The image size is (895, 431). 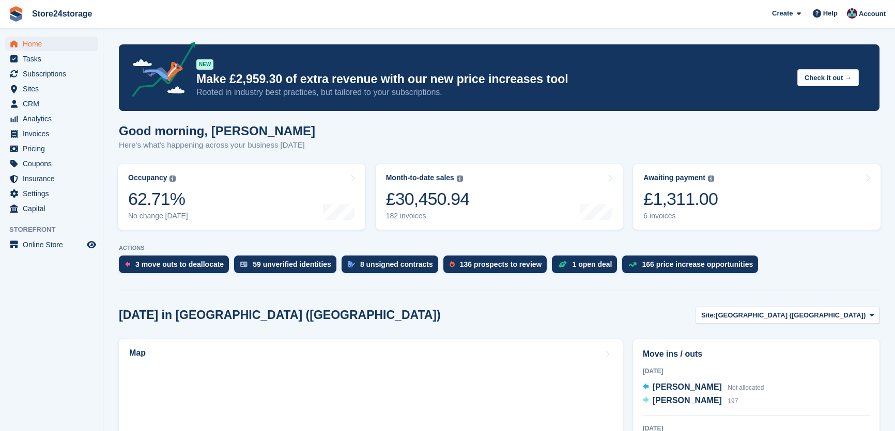 I want to click on span: Not allocated, so click(x=746, y=388).